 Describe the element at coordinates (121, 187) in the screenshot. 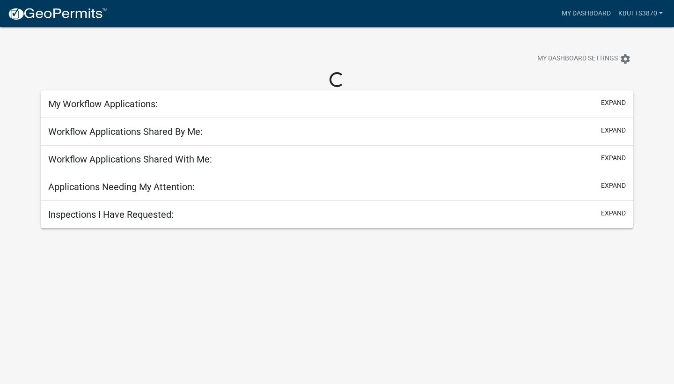

I see `h5: Applications Needing My Attention:` at that location.